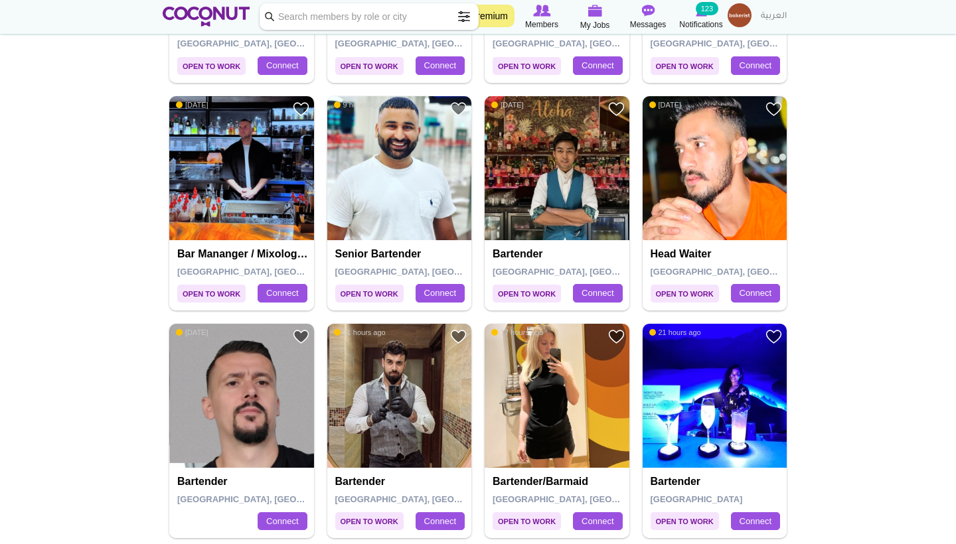 Image resolution: width=956 pixels, height=544 pixels. What do you see at coordinates (701, 17) in the screenshot?
I see `a: Notifications Notifications 123` at bounding box center [701, 17].